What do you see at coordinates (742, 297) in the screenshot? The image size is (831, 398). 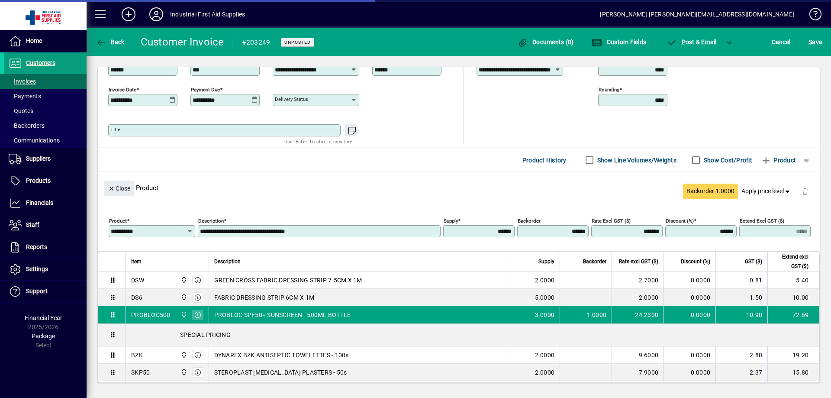 I see `td: 1.50` at bounding box center [742, 297].